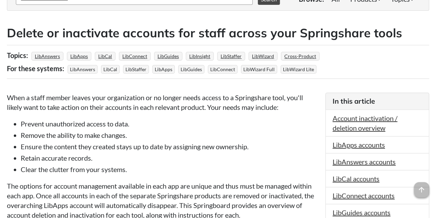 The image size is (436, 218). I want to click on a: LibGuides accounts, so click(362, 212).